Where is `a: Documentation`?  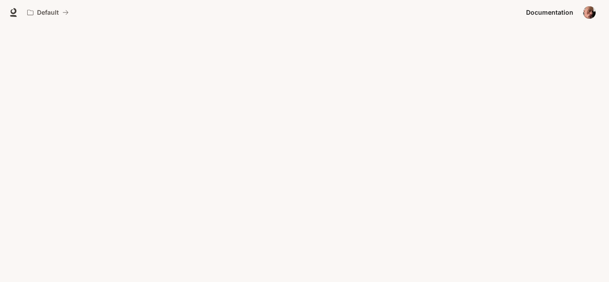 a: Documentation is located at coordinates (550, 12).